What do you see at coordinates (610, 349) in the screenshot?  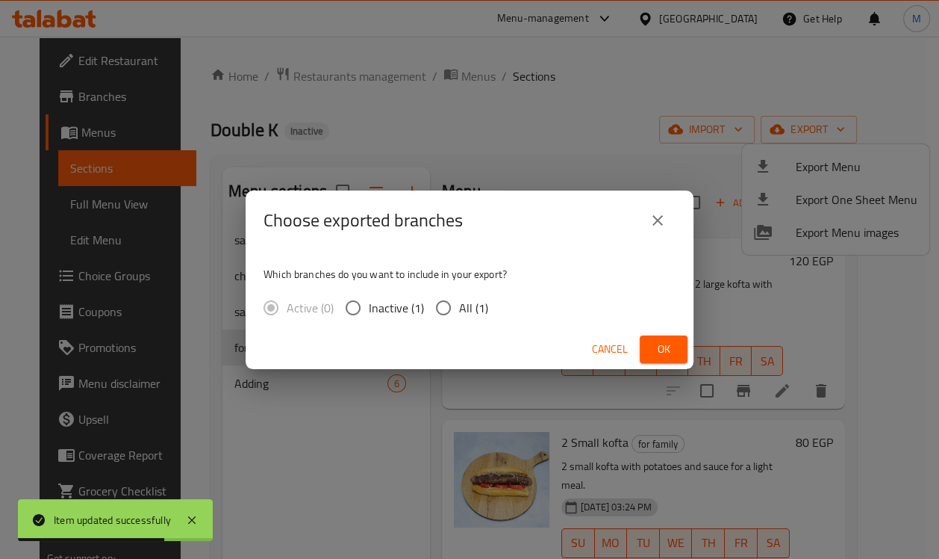 I see `span: Cancel` at bounding box center [610, 349].